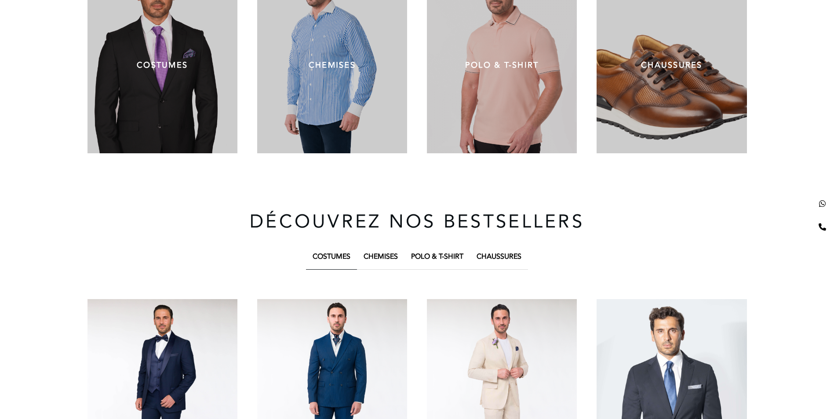 This screenshot has width=834, height=419. I want to click on span: Call Us, so click(822, 235).